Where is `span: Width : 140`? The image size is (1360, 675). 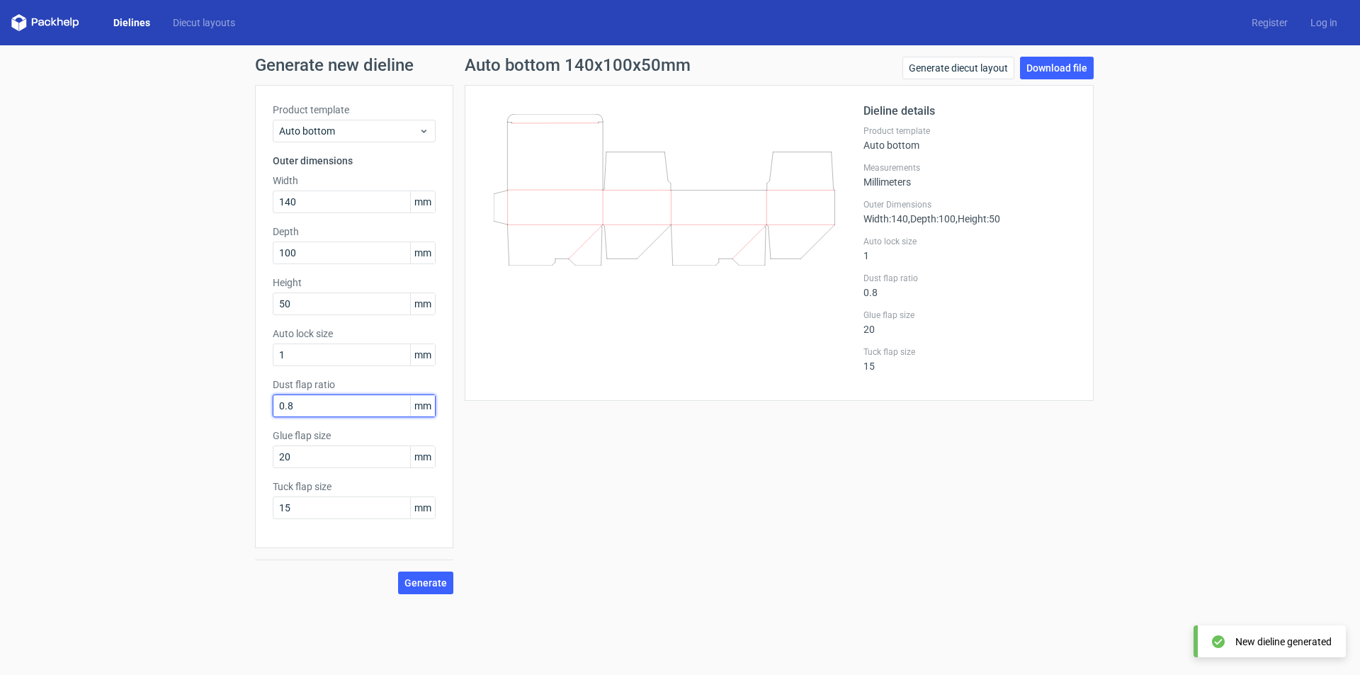 span: Width : 140 is located at coordinates (885, 219).